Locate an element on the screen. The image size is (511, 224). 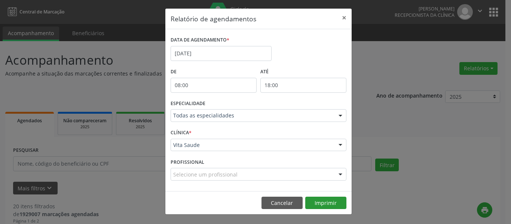
button: Cancelar is located at coordinates (282, 203).